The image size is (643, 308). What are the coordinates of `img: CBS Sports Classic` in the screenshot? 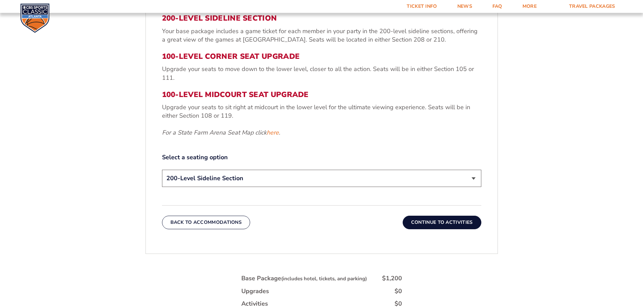 It's located at (35, 18).